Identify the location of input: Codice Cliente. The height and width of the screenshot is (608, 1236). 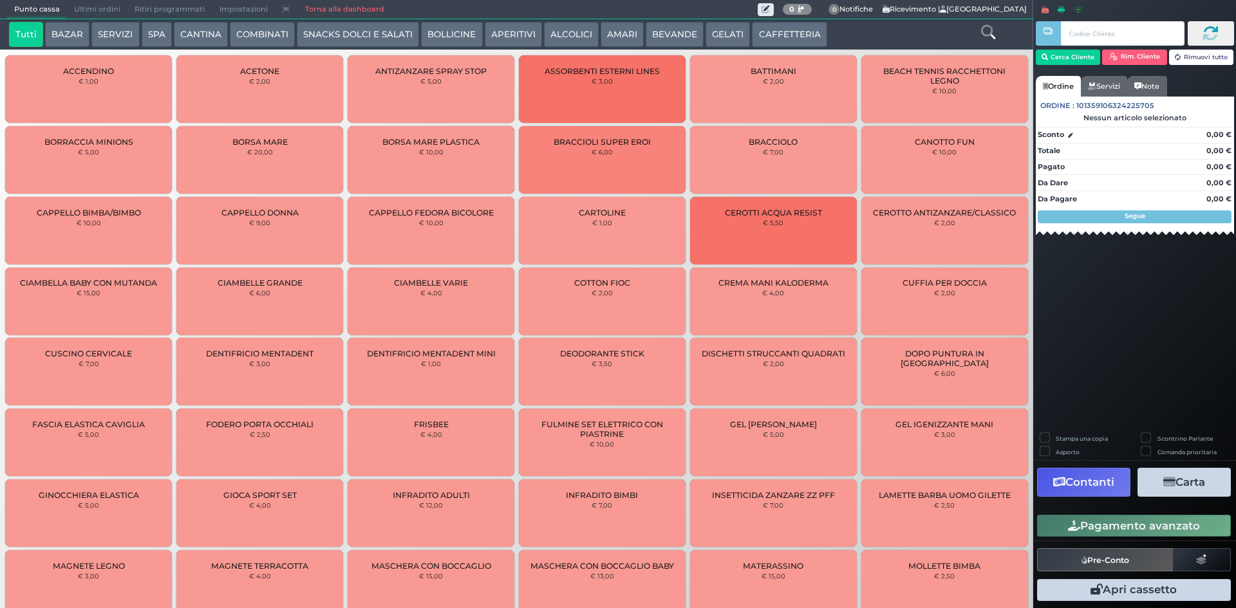
(1122, 33).